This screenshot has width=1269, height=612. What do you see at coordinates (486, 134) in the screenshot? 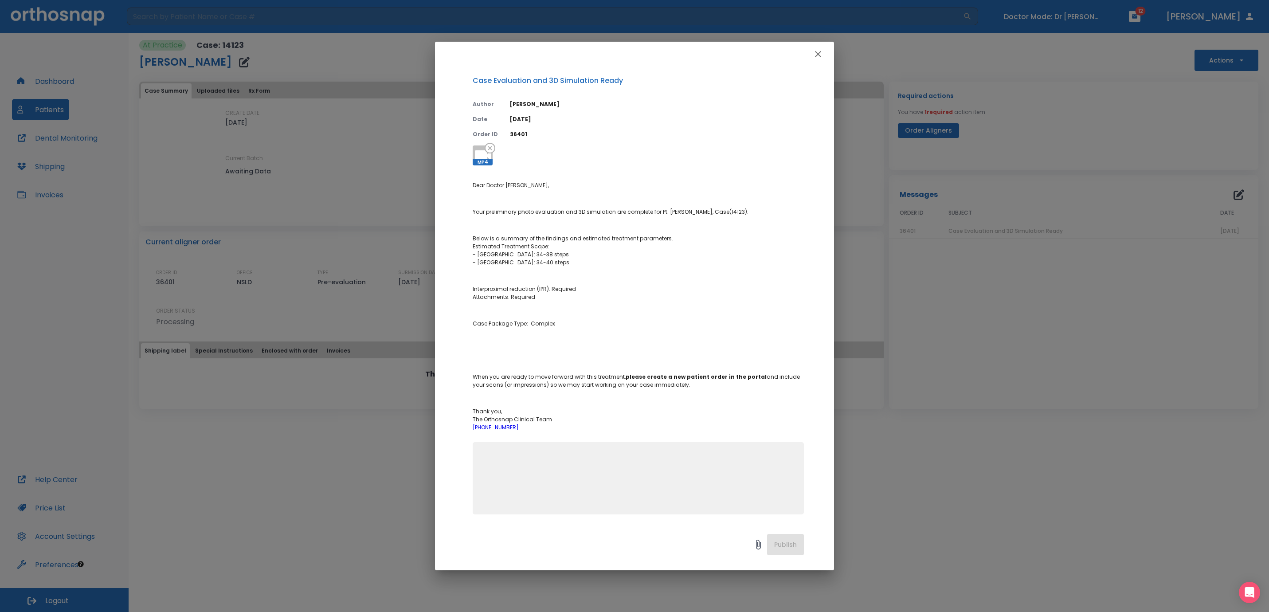
I see `p: Order ID` at bounding box center [486, 134].